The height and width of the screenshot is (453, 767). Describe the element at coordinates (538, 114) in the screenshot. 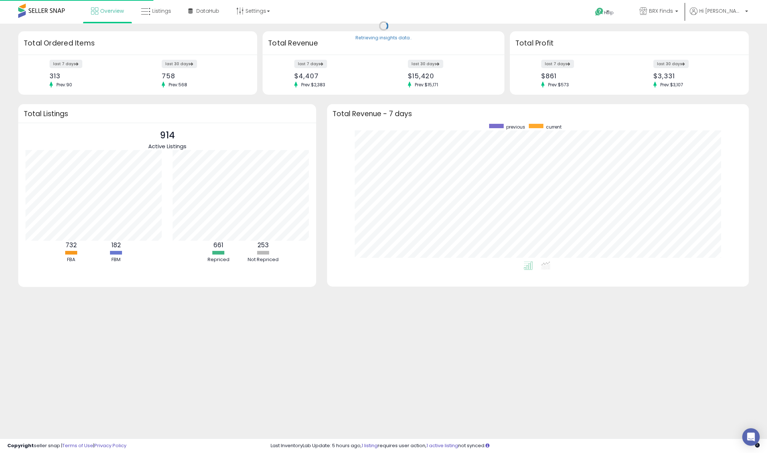

I see `h3: Total Revenue - 7 days` at that location.